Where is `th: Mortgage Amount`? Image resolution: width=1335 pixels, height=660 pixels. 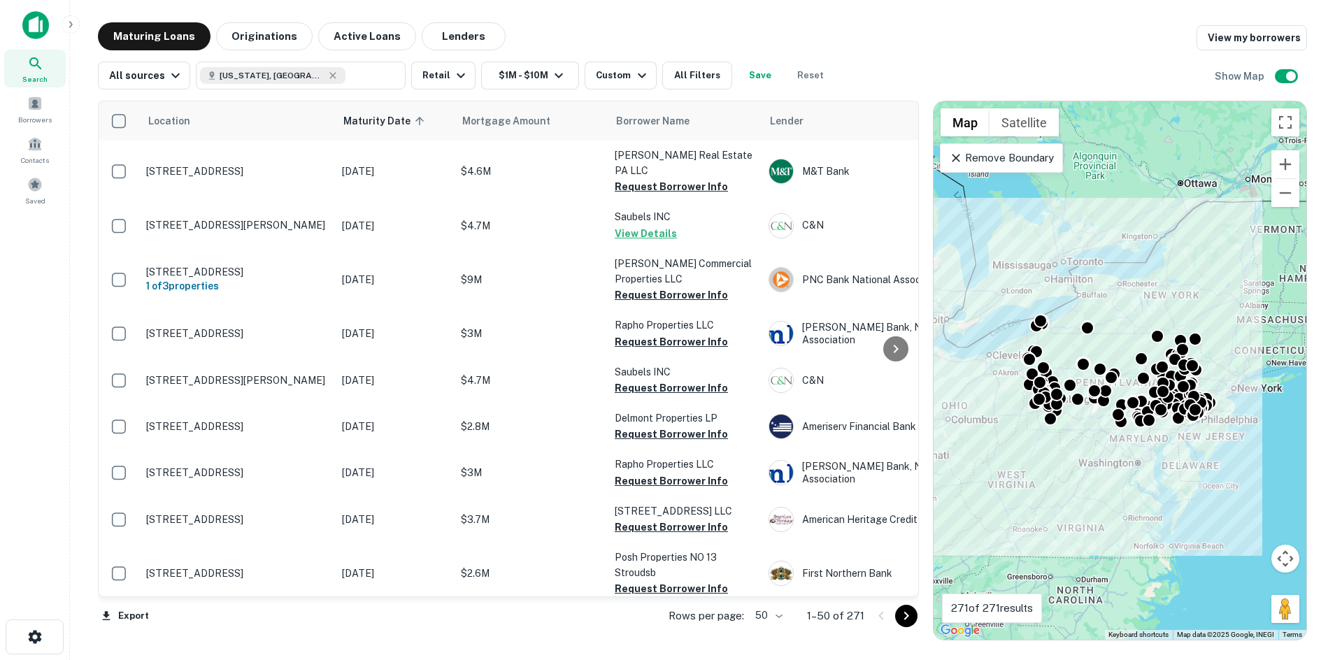 th: Mortgage Amount is located at coordinates (531, 121).